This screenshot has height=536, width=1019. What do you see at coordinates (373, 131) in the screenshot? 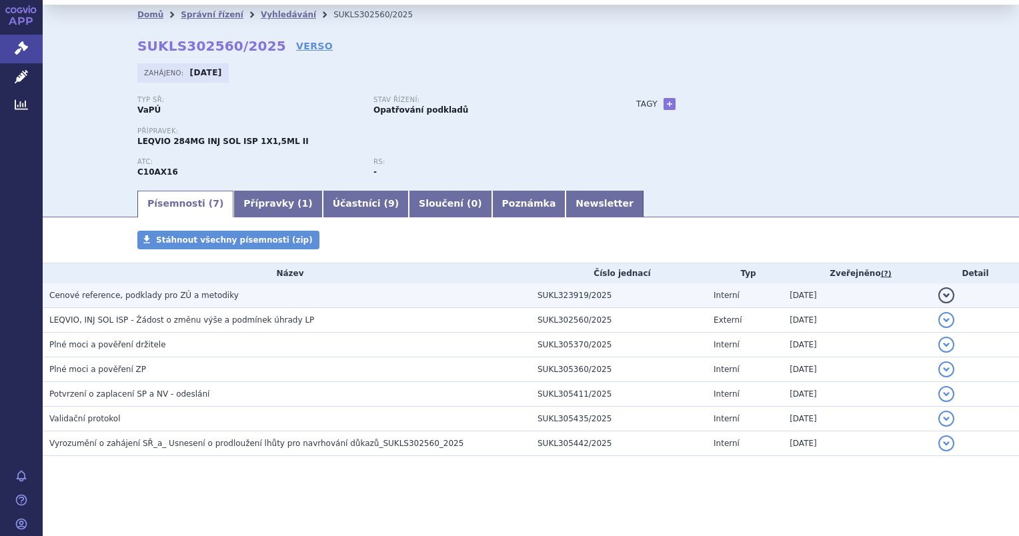
I see `p: Přípravek:` at bounding box center [373, 131].